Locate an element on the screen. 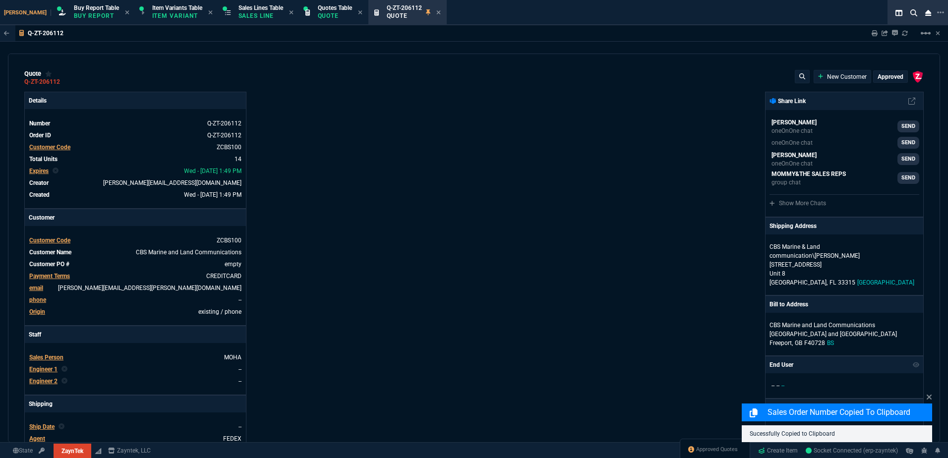 This screenshot has width=948, height=458. span: Sales Lines Table is located at coordinates (261, 8).